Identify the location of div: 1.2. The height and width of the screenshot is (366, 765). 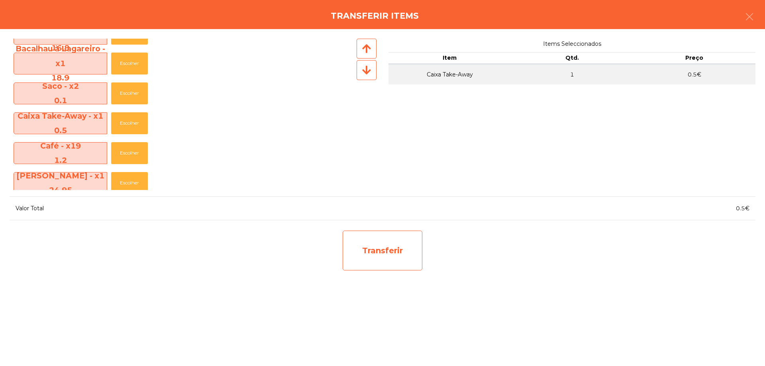
(60, 160).